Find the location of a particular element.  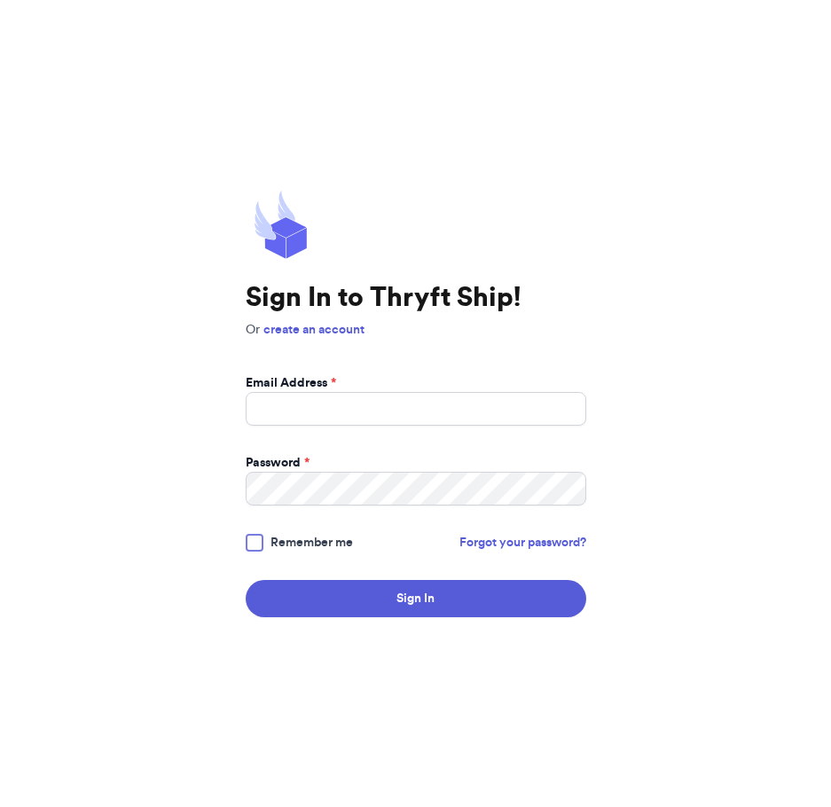

label: Email Address is located at coordinates (291, 383).